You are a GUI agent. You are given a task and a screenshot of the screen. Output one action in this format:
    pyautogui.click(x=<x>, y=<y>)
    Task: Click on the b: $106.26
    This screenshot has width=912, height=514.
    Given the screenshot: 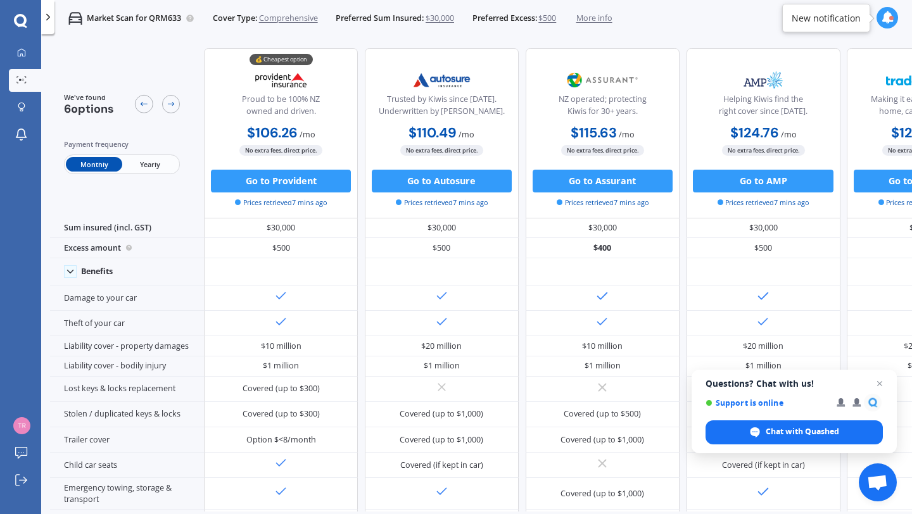 What is the action you would take?
    pyautogui.click(x=272, y=133)
    